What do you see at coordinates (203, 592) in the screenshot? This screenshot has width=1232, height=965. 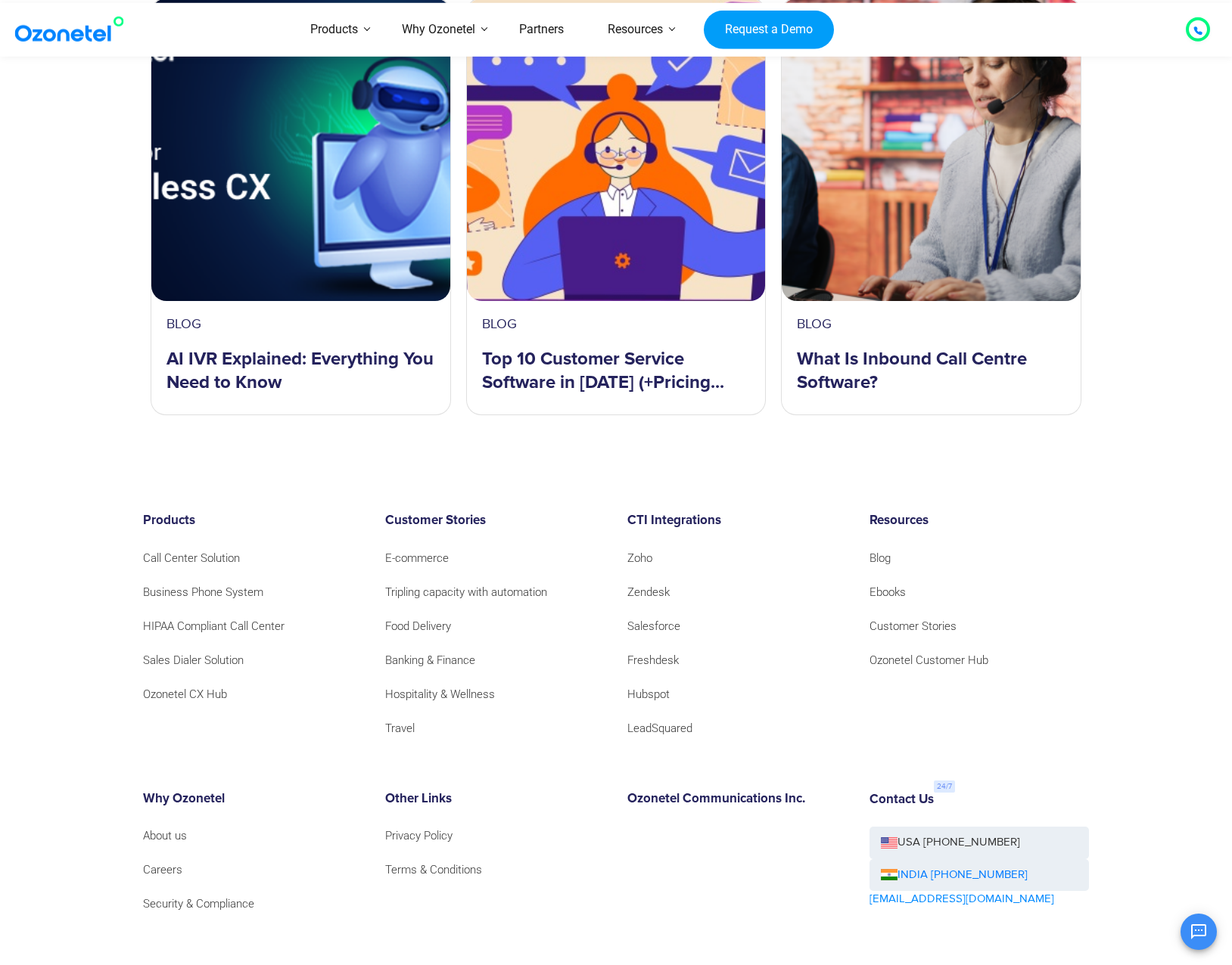 I see `a: Business Phone System` at bounding box center [203, 592].